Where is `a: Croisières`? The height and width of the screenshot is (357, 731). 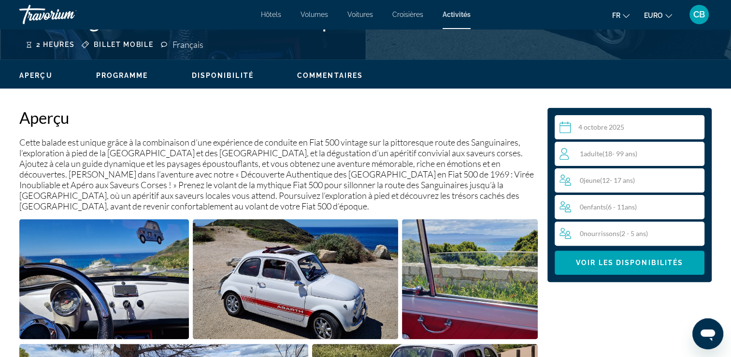
a: Croisières is located at coordinates (408, 15).